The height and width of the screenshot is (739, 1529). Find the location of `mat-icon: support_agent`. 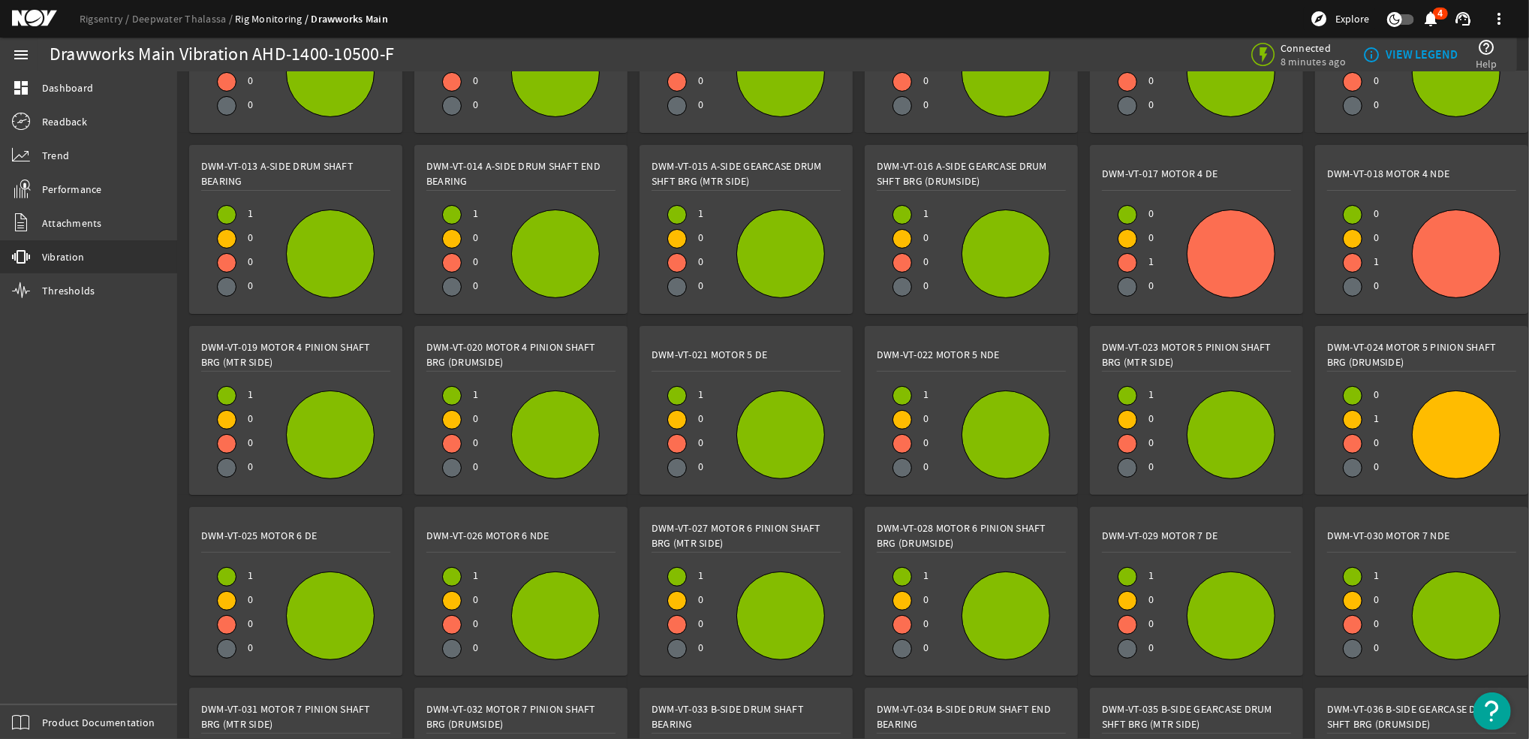

mat-icon: support_agent is located at coordinates (1463, 19).